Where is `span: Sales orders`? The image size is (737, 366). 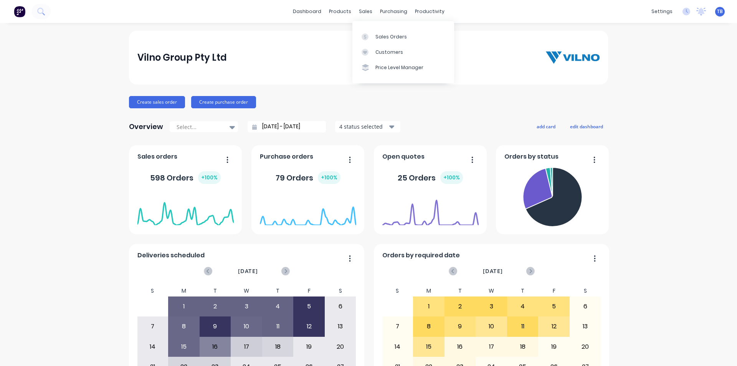
span: Sales orders is located at coordinates (157, 157).